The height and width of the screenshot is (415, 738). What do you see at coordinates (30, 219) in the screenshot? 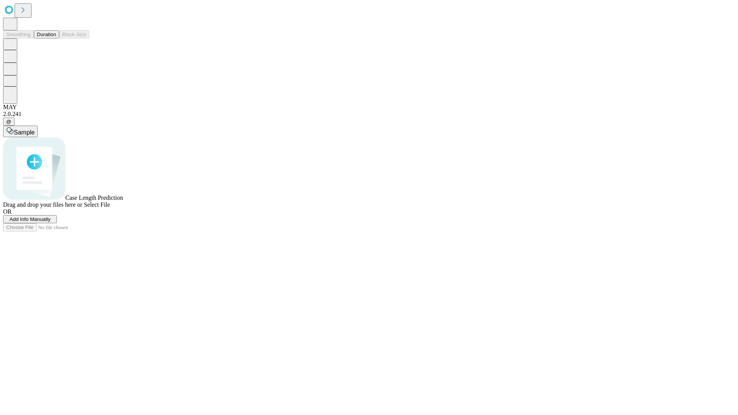
I see `span: Add Info Manually` at bounding box center [30, 219].